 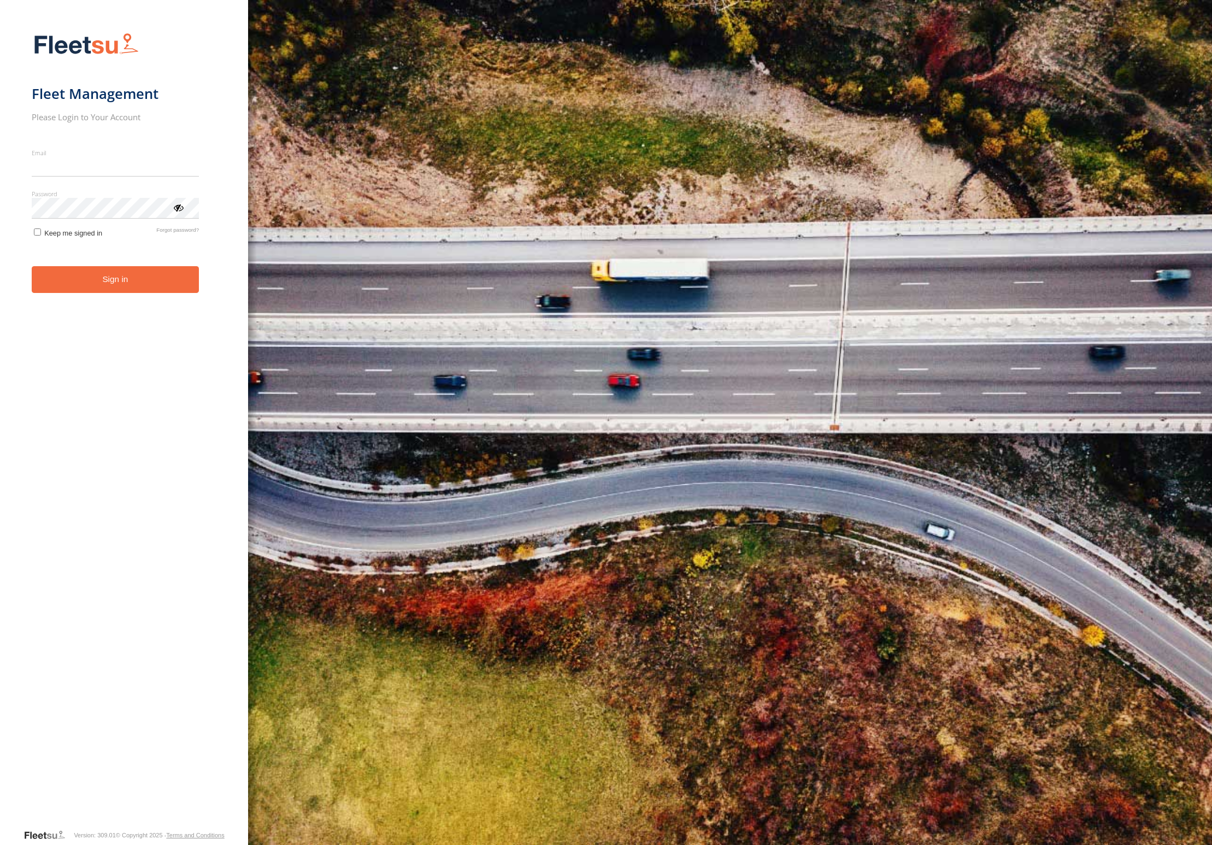 What do you see at coordinates (37, 232) in the screenshot?
I see `input: Keep me signed in` at bounding box center [37, 232].